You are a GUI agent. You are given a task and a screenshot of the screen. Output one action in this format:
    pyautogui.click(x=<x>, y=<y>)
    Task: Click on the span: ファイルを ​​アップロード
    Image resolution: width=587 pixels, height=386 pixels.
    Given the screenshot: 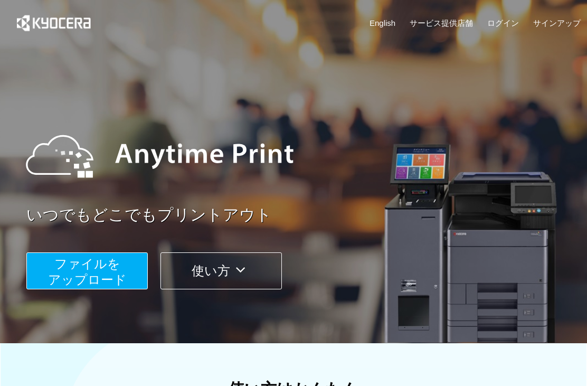 What is the action you would take?
    pyautogui.click(x=87, y=271)
    